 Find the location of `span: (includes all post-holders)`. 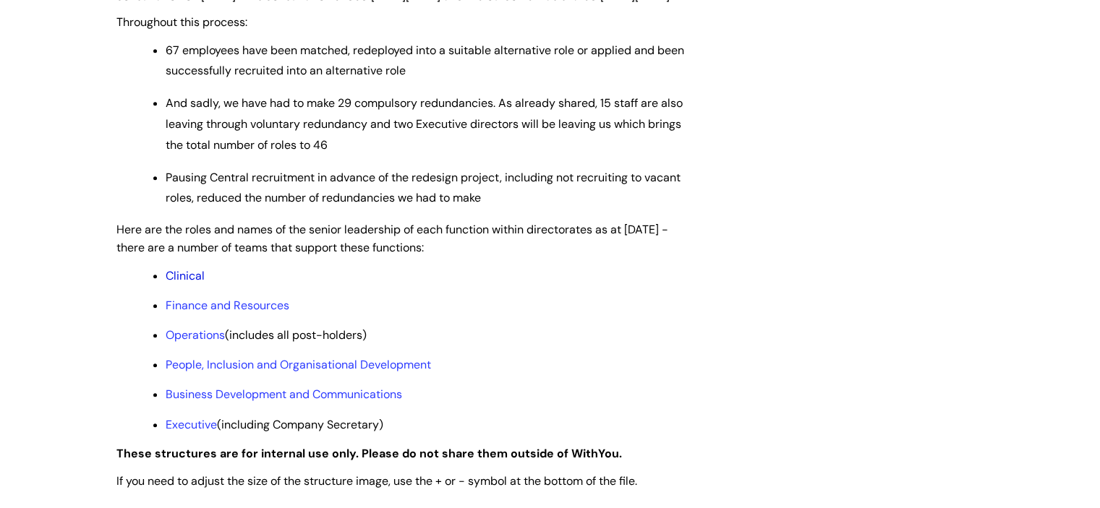

span: (includes all post-holders) is located at coordinates (266, 335).